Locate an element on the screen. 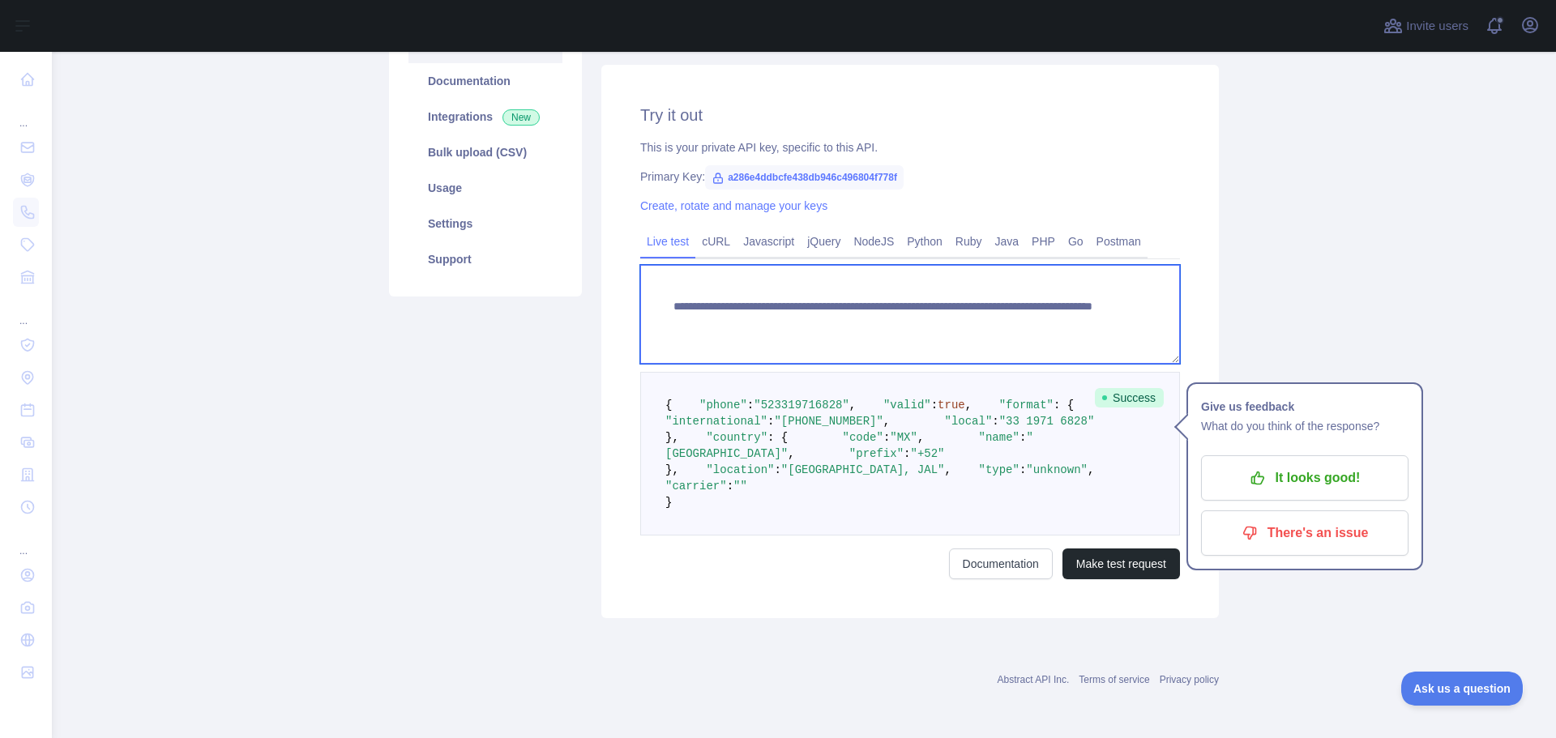 The width and height of the screenshot is (1556, 738). a: Privacy policy is located at coordinates (1189, 680).